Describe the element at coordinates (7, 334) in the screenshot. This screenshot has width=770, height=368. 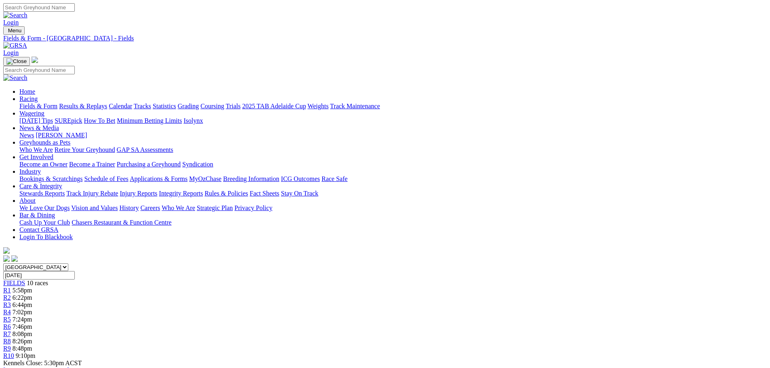
I see `span: R7` at that location.